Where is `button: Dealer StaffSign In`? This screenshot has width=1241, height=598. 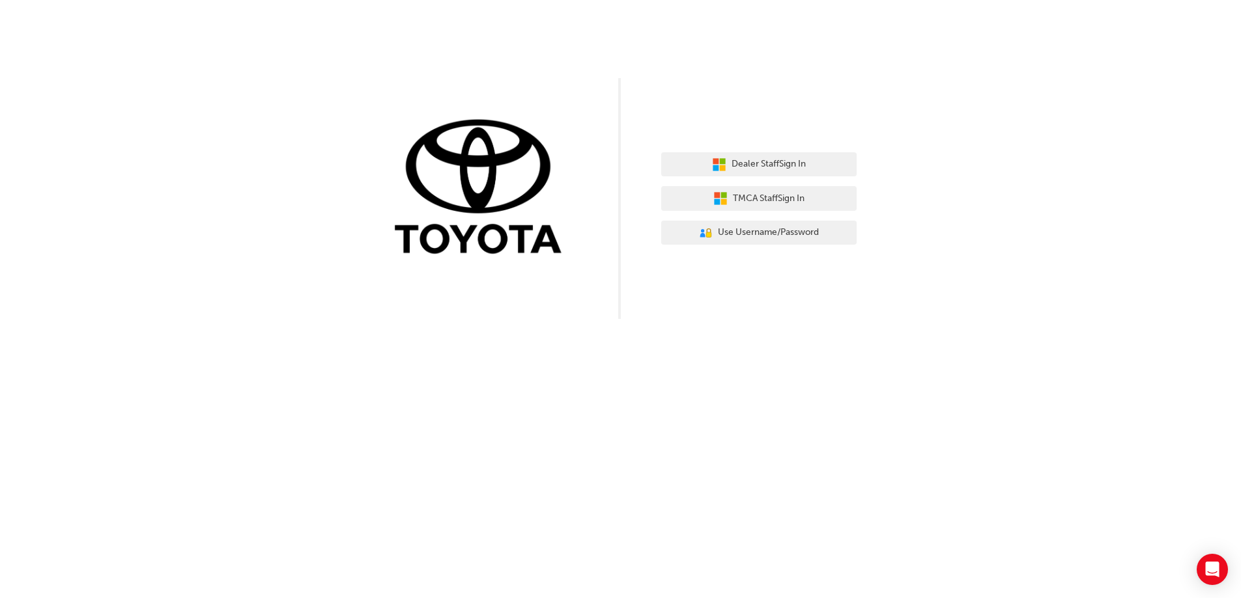
button: Dealer StaffSign In is located at coordinates (759, 165).